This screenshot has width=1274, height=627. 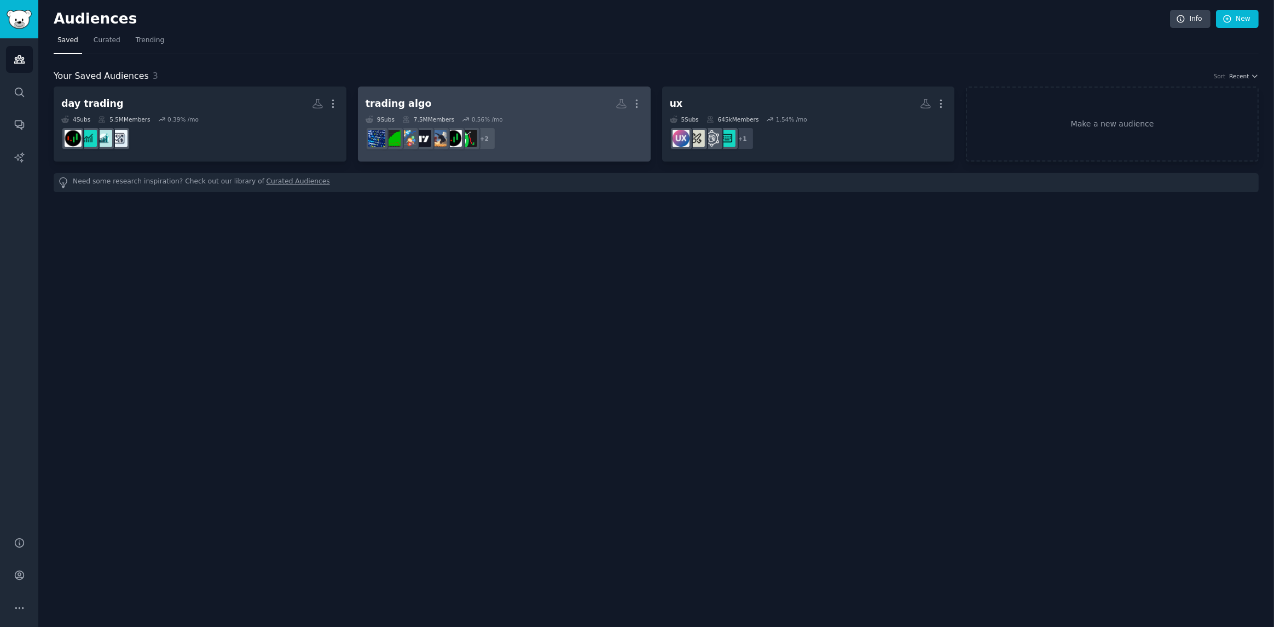 I want to click on a: Trending, so click(x=150, y=43).